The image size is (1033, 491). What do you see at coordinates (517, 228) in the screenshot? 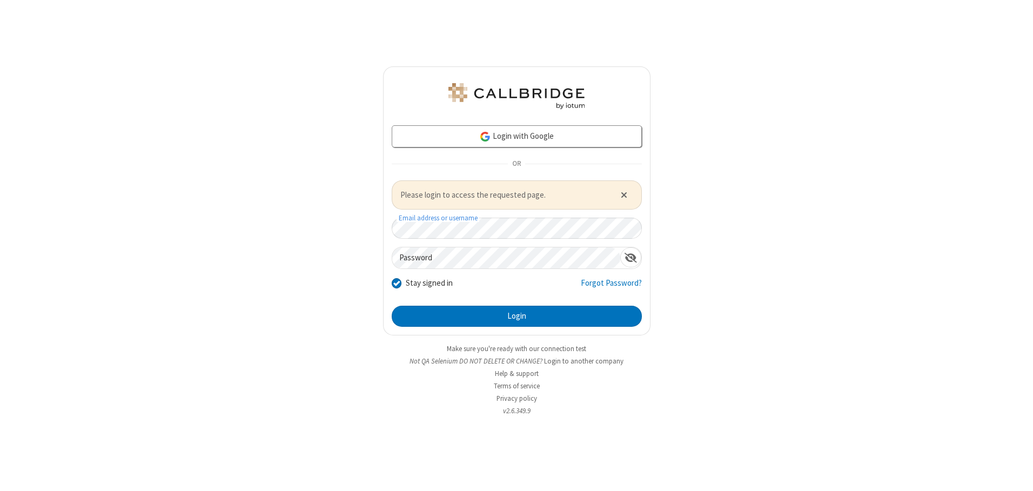
I see `input: Email address or username` at bounding box center [517, 228].